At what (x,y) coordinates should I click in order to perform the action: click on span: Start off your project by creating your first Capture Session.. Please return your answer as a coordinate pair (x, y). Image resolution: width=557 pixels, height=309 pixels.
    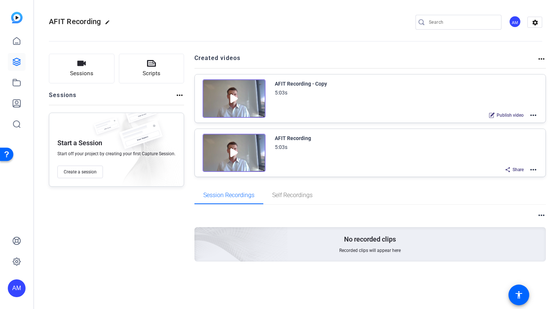
    Looking at the image, I should click on (116, 154).